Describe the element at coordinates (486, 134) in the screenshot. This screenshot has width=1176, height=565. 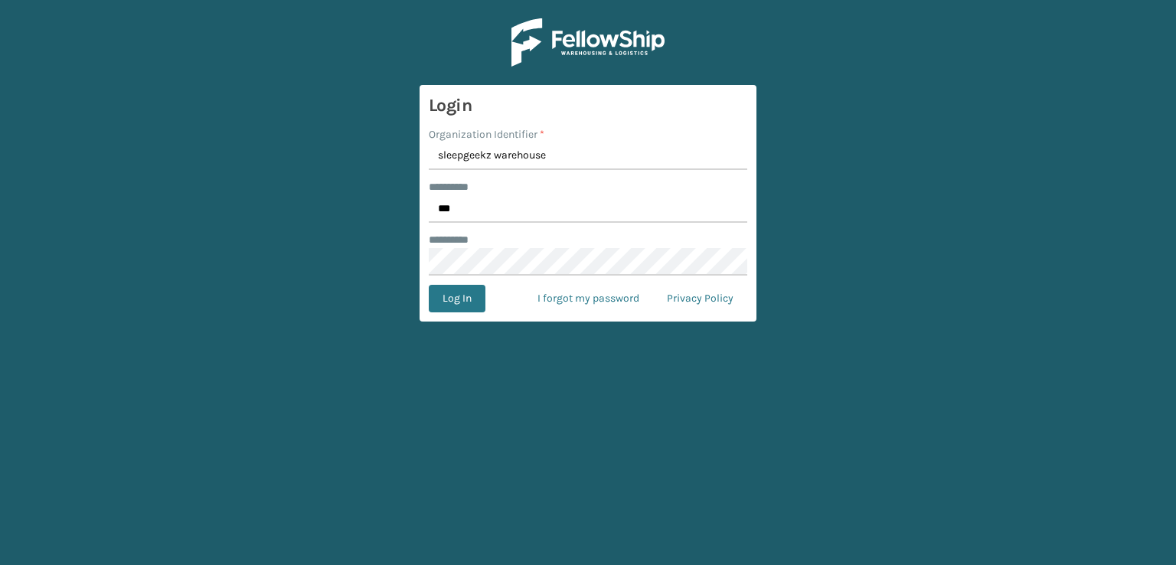
I see `label: Organization Identifier` at that location.